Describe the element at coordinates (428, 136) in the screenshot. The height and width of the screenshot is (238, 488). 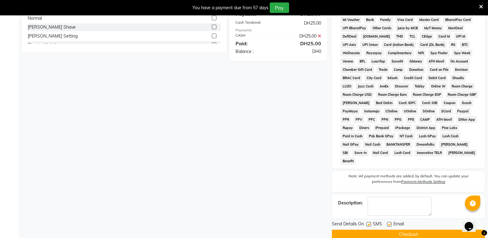
I see `span: Lash GPay` at that location.